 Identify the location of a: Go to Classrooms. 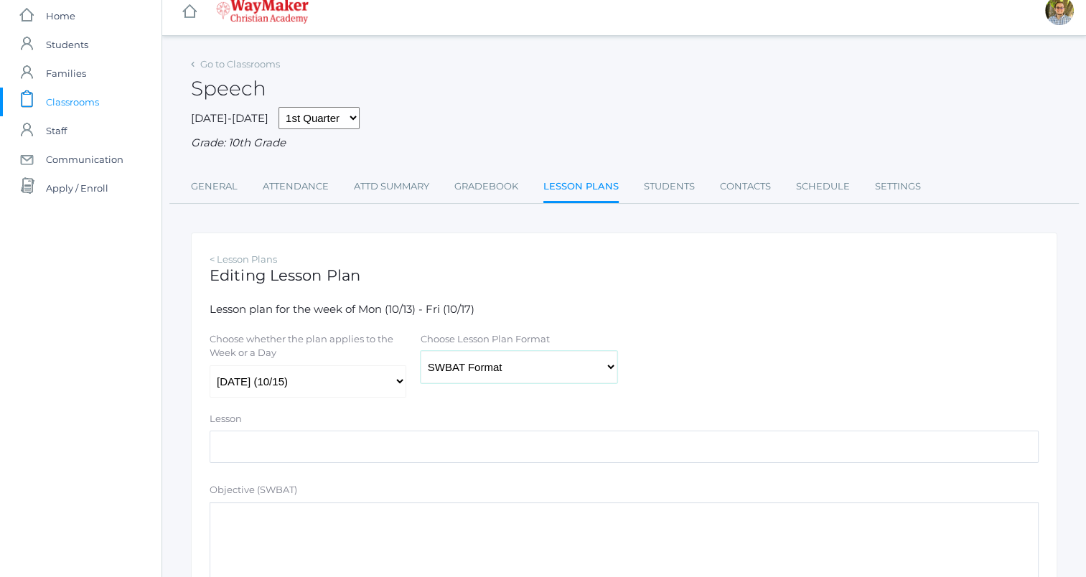
(240, 64).